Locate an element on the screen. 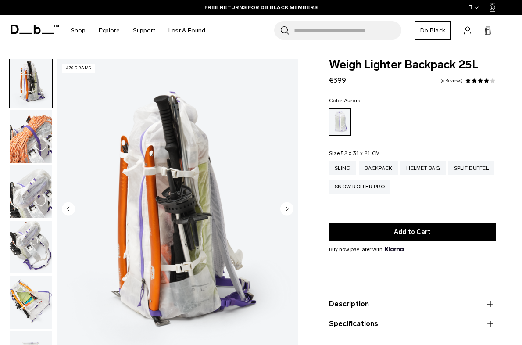 Image resolution: width=522 pixels, height=345 pixels. img: Weigh_Lighter_Backpack_25L_13.png is located at coordinates (31, 247).